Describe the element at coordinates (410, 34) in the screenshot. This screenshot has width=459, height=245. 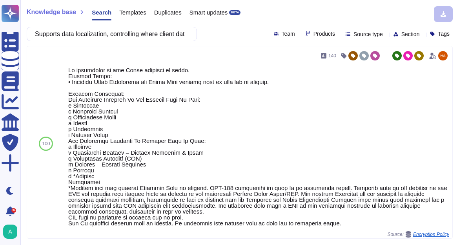
I see `span: Section` at that location.